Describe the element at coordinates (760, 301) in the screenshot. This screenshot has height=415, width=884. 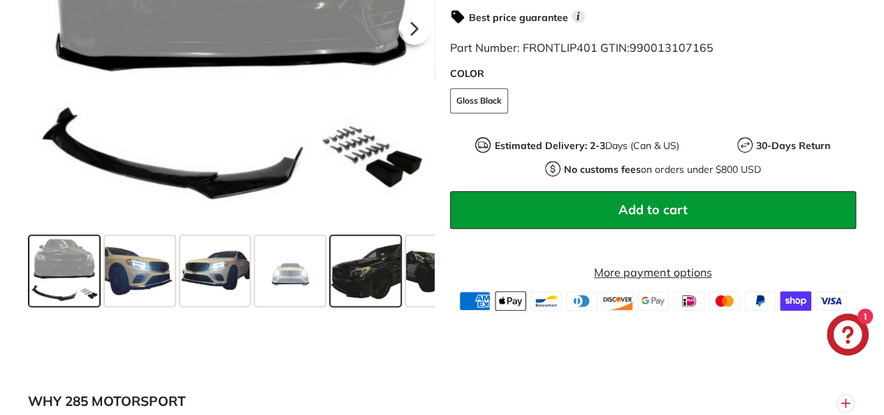
I see `img: paypal` at that location.